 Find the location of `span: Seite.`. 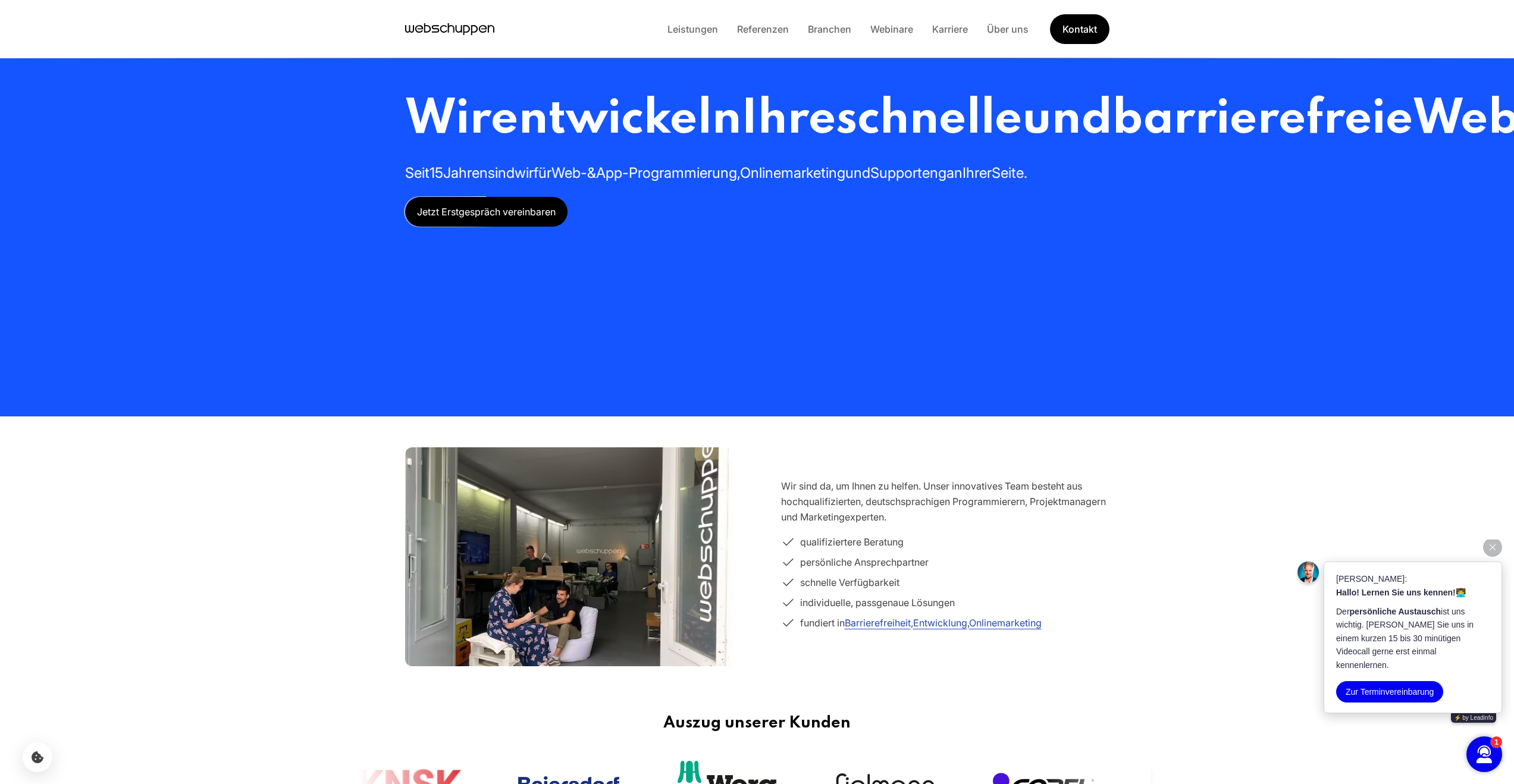

span: Seite. is located at coordinates (1010, 172).